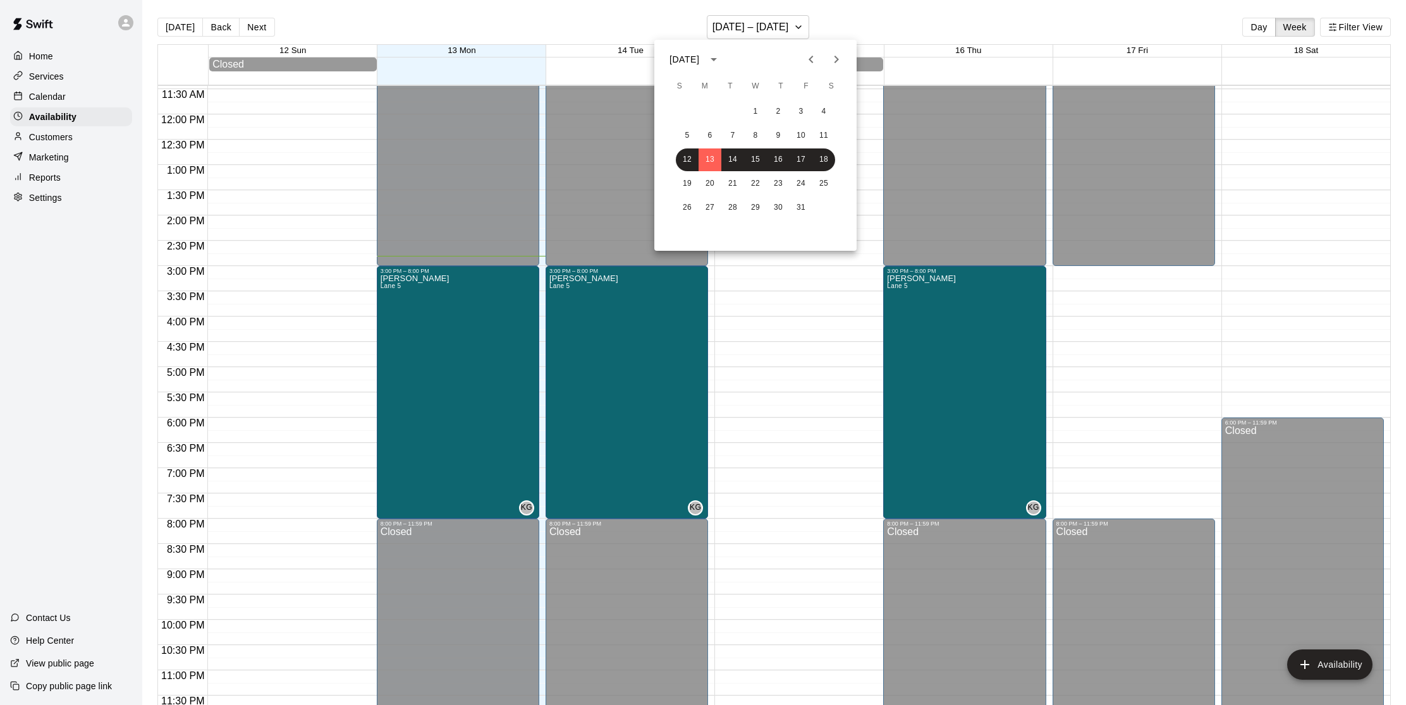 Image resolution: width=1406 pixels, height=705 pixels. What do you see at coordinates (824, 112) in the screenshot?
I see `button: 4` at bounding box center [824, 112].